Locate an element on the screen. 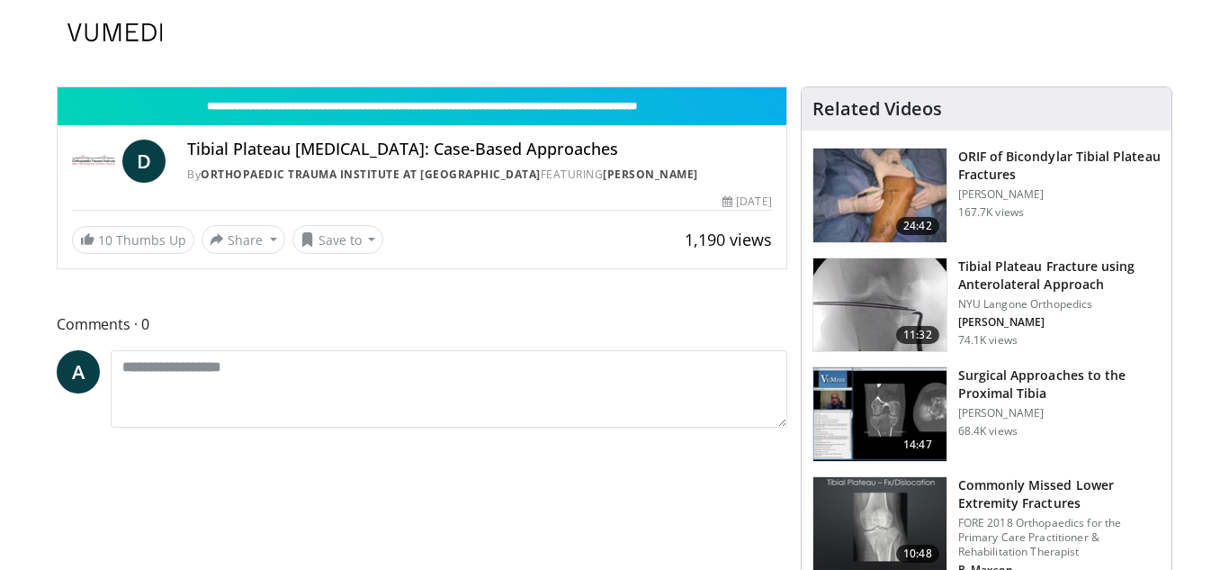  h3: Tibial Plateau Fracture using Anterolateral Approach is located at coordinates (1059, 275).